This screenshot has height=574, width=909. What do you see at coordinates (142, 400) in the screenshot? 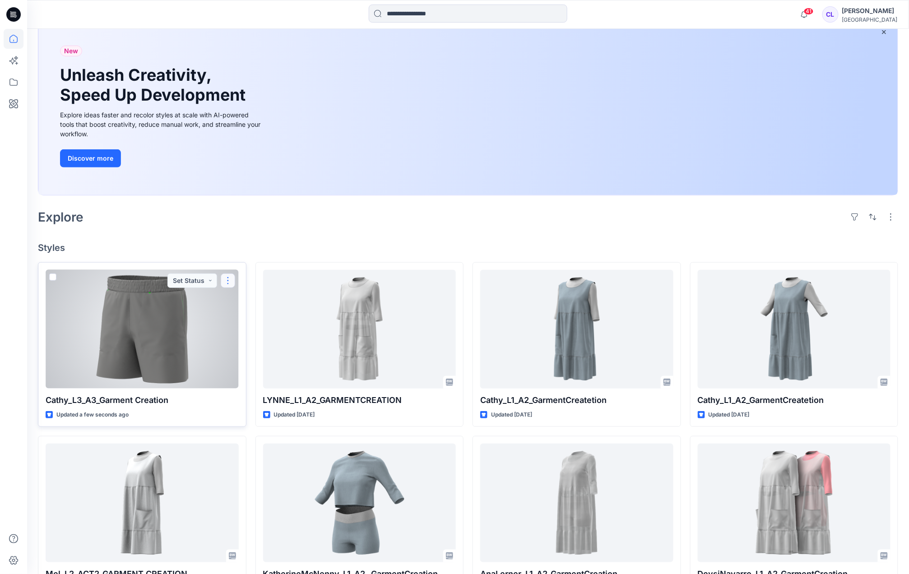
I see `p: Cathy_L3_A3_Garment Creation` at bounding box center [142, 400].